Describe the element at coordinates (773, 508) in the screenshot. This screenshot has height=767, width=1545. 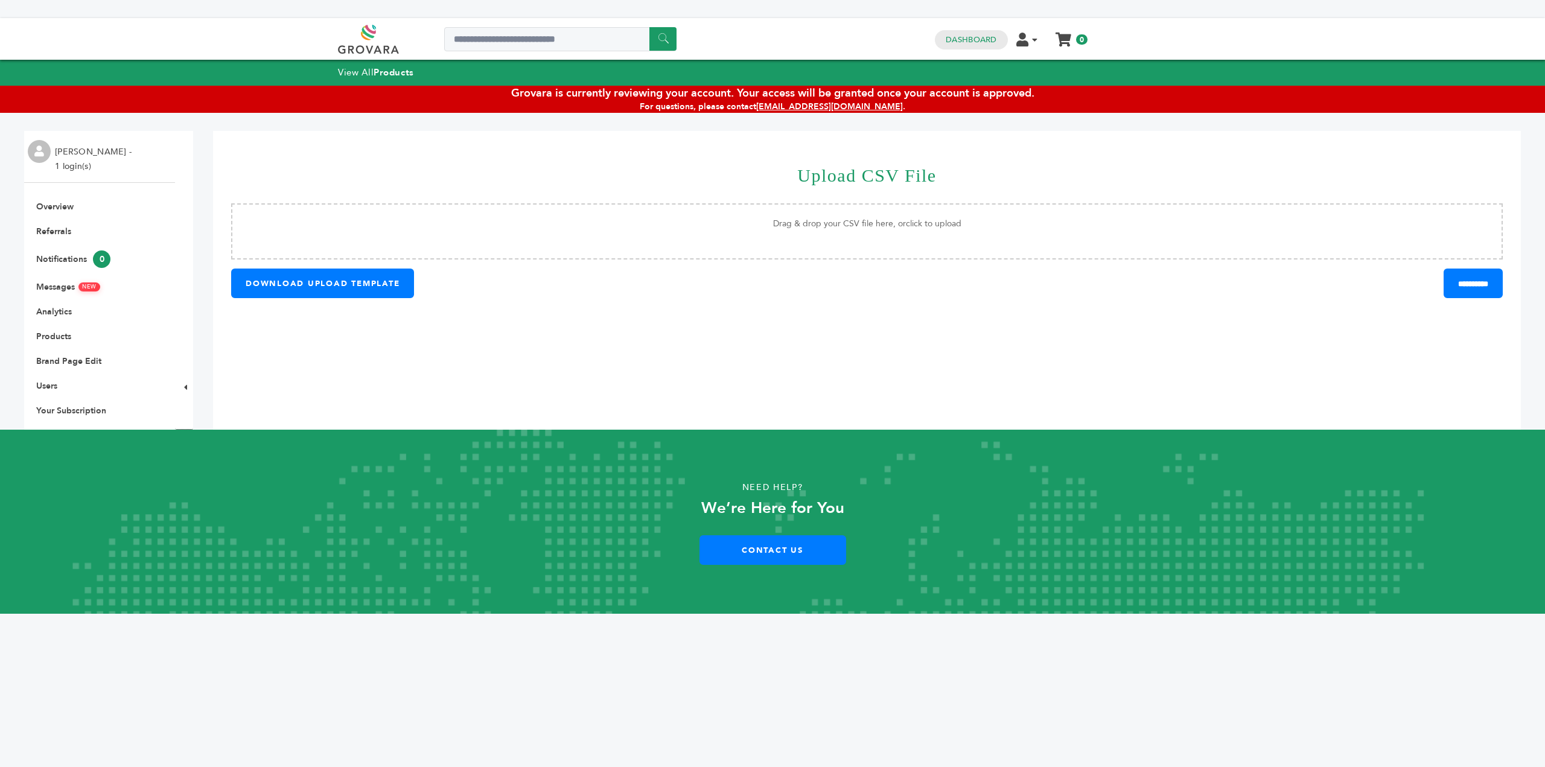
I see `strong: We’re Here for You` at that location.